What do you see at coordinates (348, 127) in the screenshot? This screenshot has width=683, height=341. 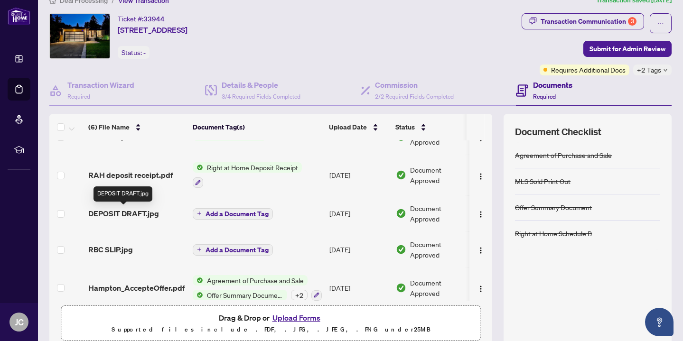 I see `span: Upload Date` at bounding box center [348, 127].